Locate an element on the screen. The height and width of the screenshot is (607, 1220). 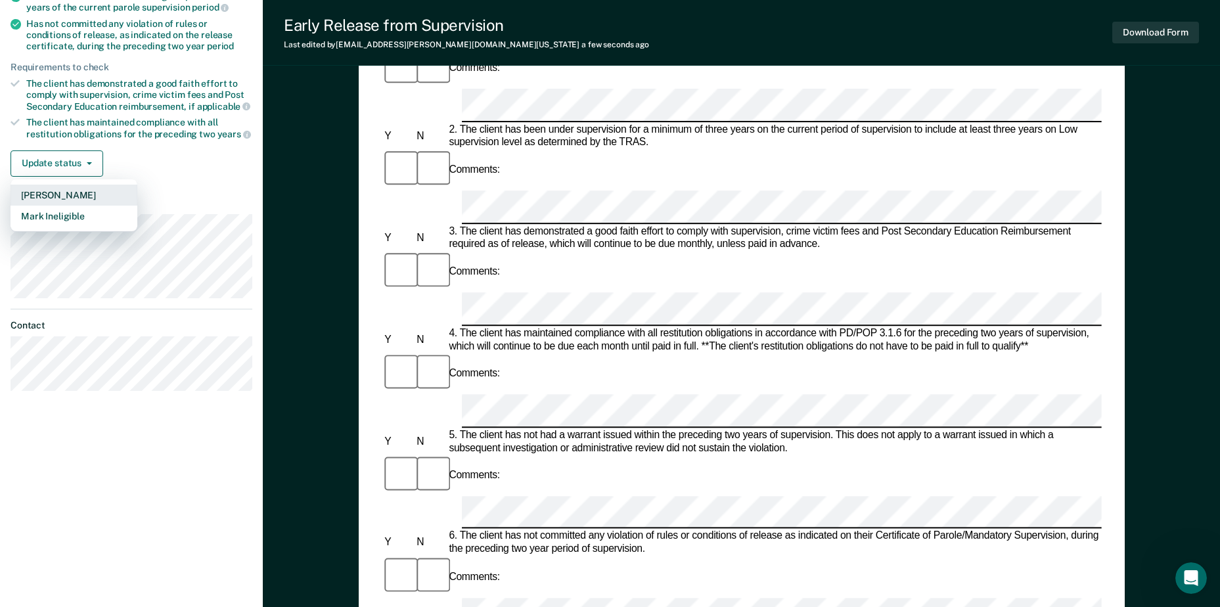
button: Update status is located at coordinates (57, 164).